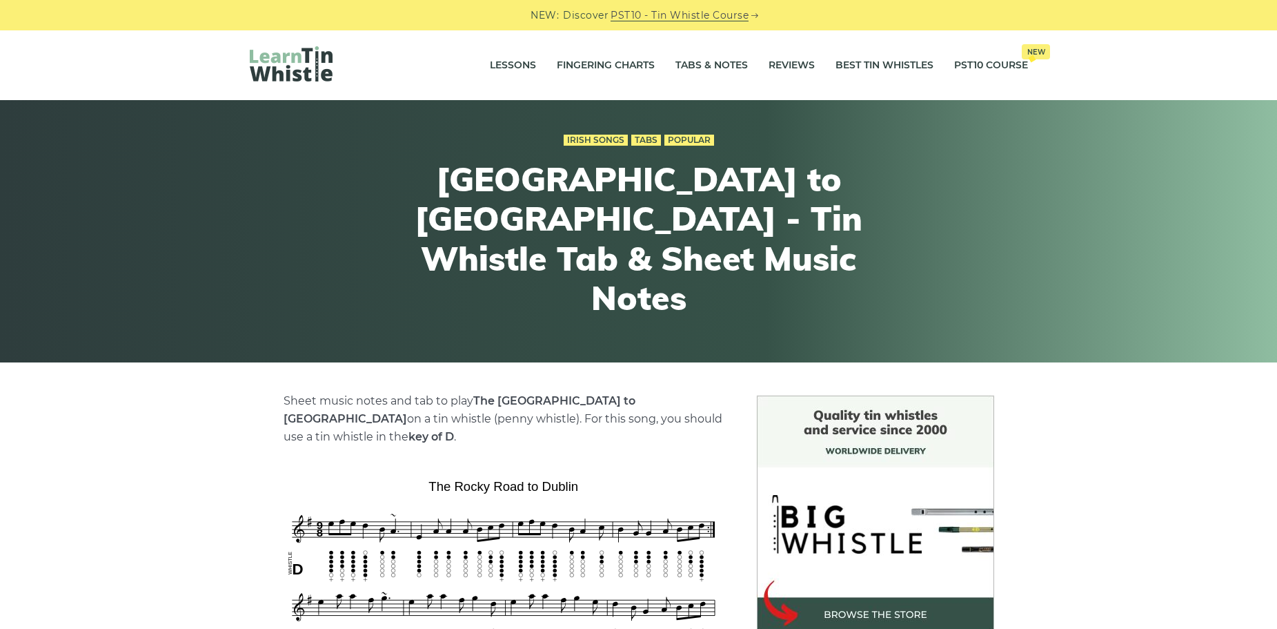  What do you see at coordinates (431, 436) in the screenshot?
I see `strong: key of D` at bounding box center [431, 436].